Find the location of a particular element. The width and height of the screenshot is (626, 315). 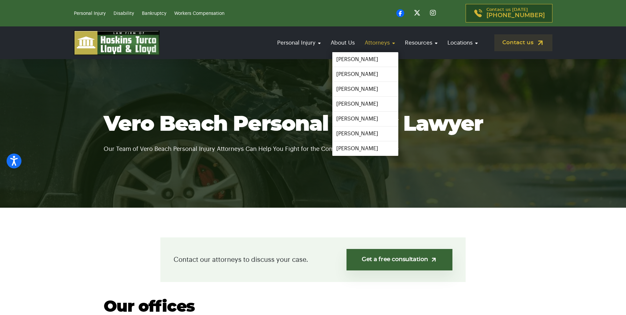

h1: Vero Beach Personal Injury Lawyer is located at coordinates (313, 124).